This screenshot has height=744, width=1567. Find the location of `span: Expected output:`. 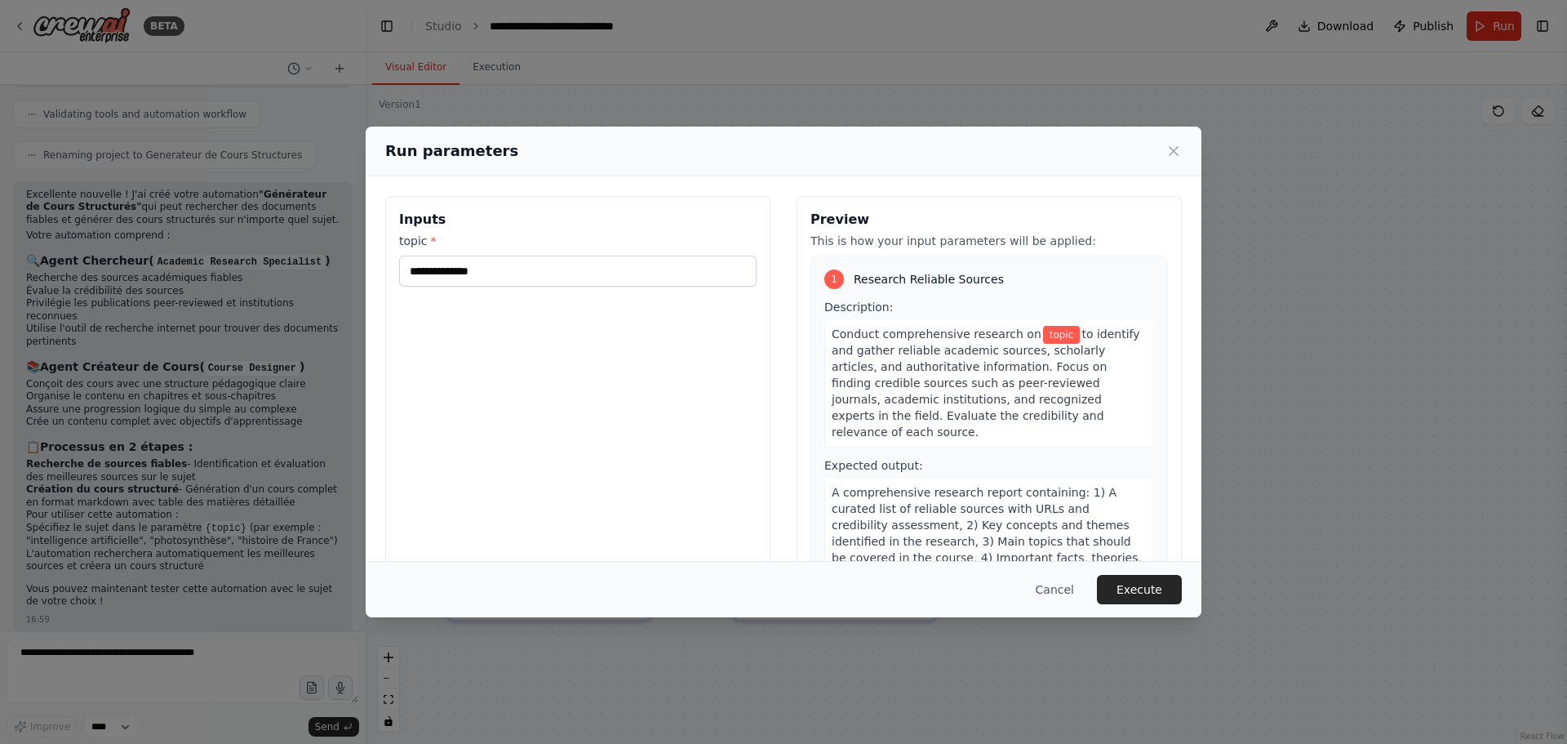

span: Expected output: is located at coordinates (873, 465).